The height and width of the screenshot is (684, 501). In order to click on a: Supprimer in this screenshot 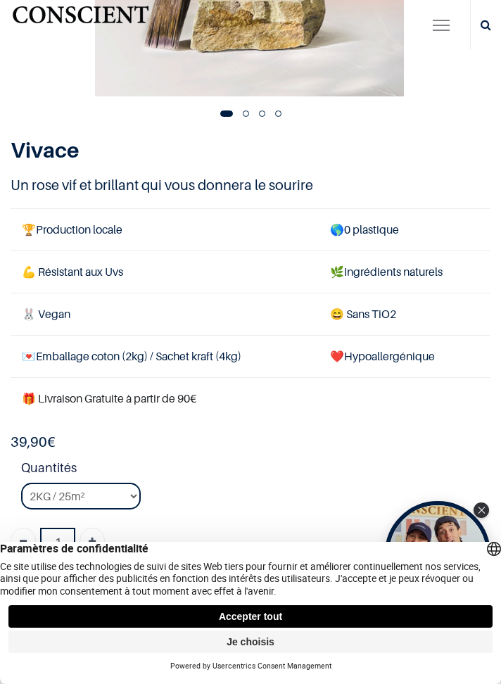, I will do `click(23, 541)`.